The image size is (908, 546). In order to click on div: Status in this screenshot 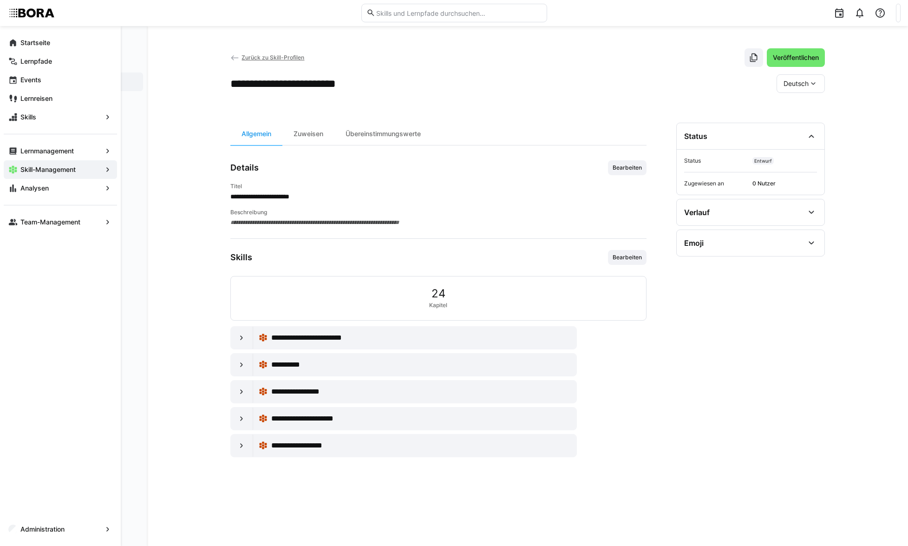, I will do `click(696, 136)`.